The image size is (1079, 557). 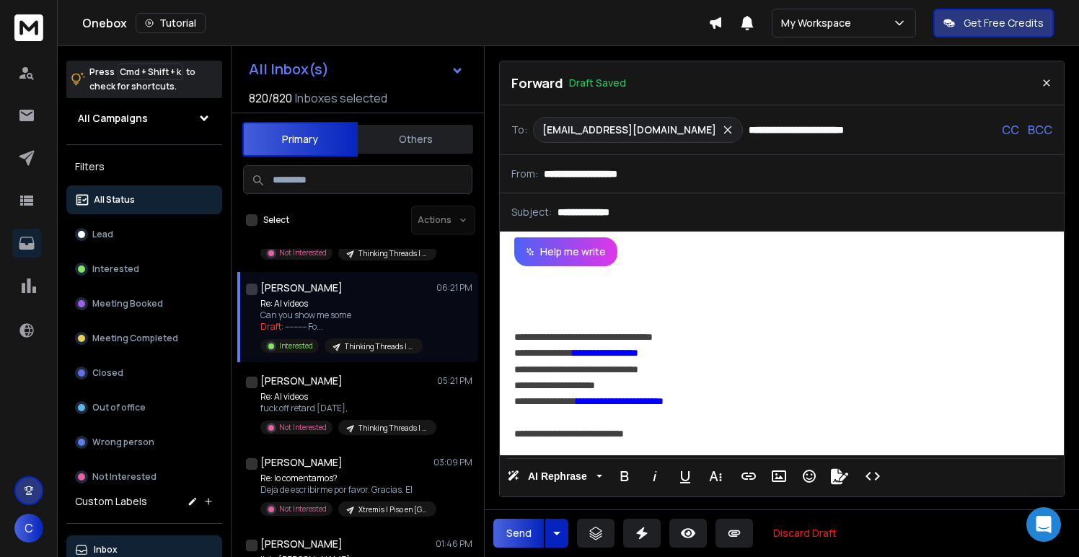 I want to click on h3: Custom Labels, so click(x=111, y=501).